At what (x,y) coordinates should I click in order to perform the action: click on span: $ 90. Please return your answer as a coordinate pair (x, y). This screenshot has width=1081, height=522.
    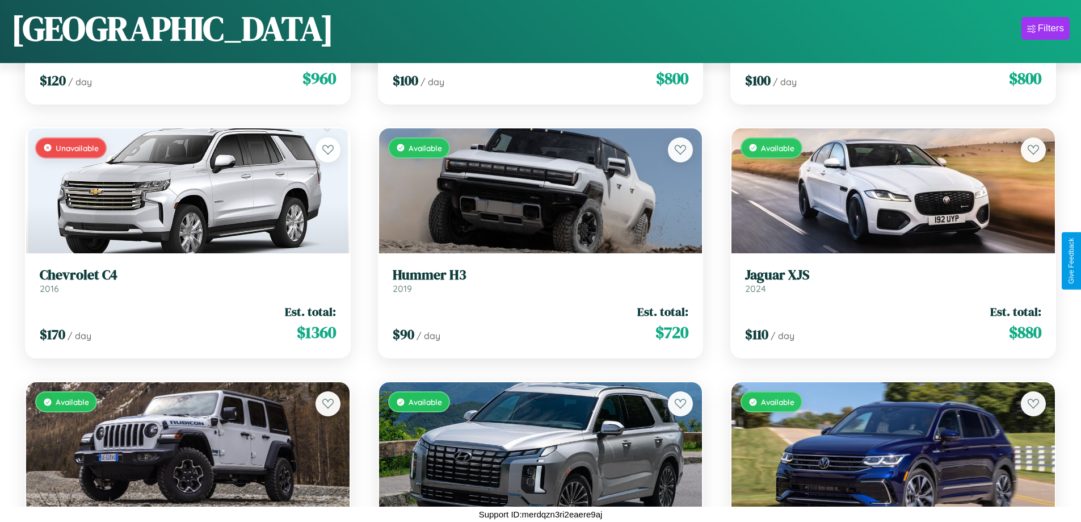
    Looking at the image, I should click on (404, 334).